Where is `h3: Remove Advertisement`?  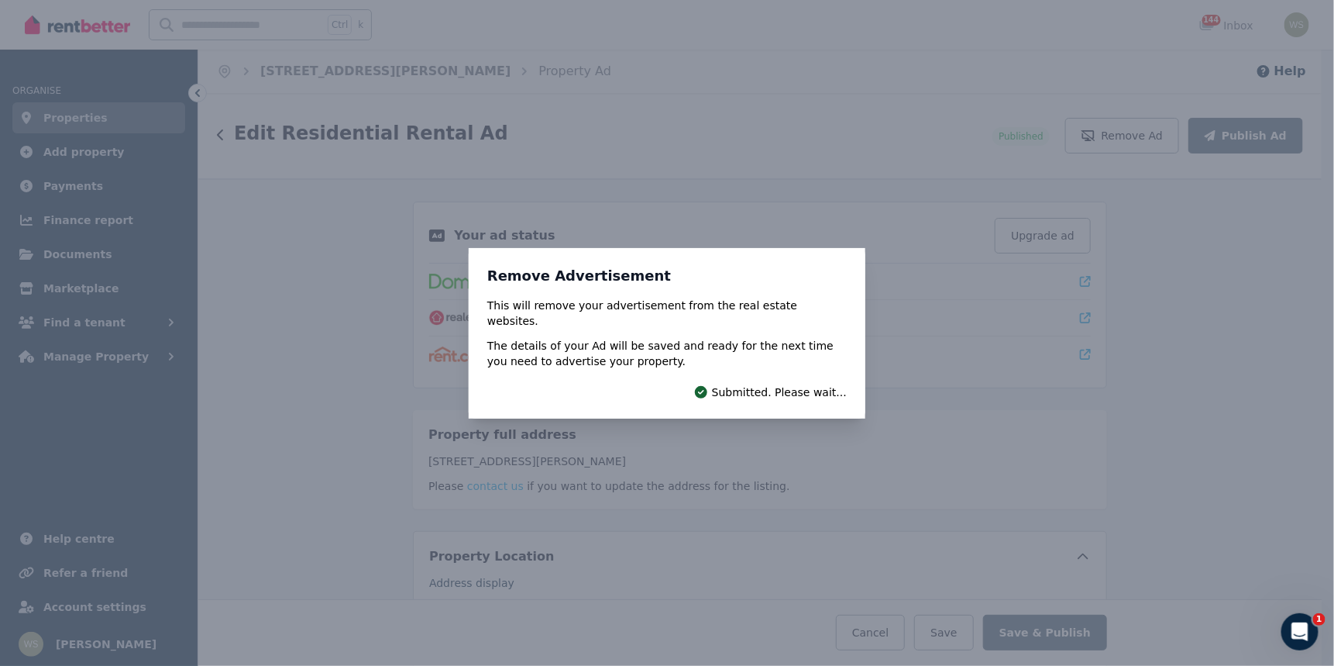 h3: Remove Advertisement is located at coordinates (667, 276).